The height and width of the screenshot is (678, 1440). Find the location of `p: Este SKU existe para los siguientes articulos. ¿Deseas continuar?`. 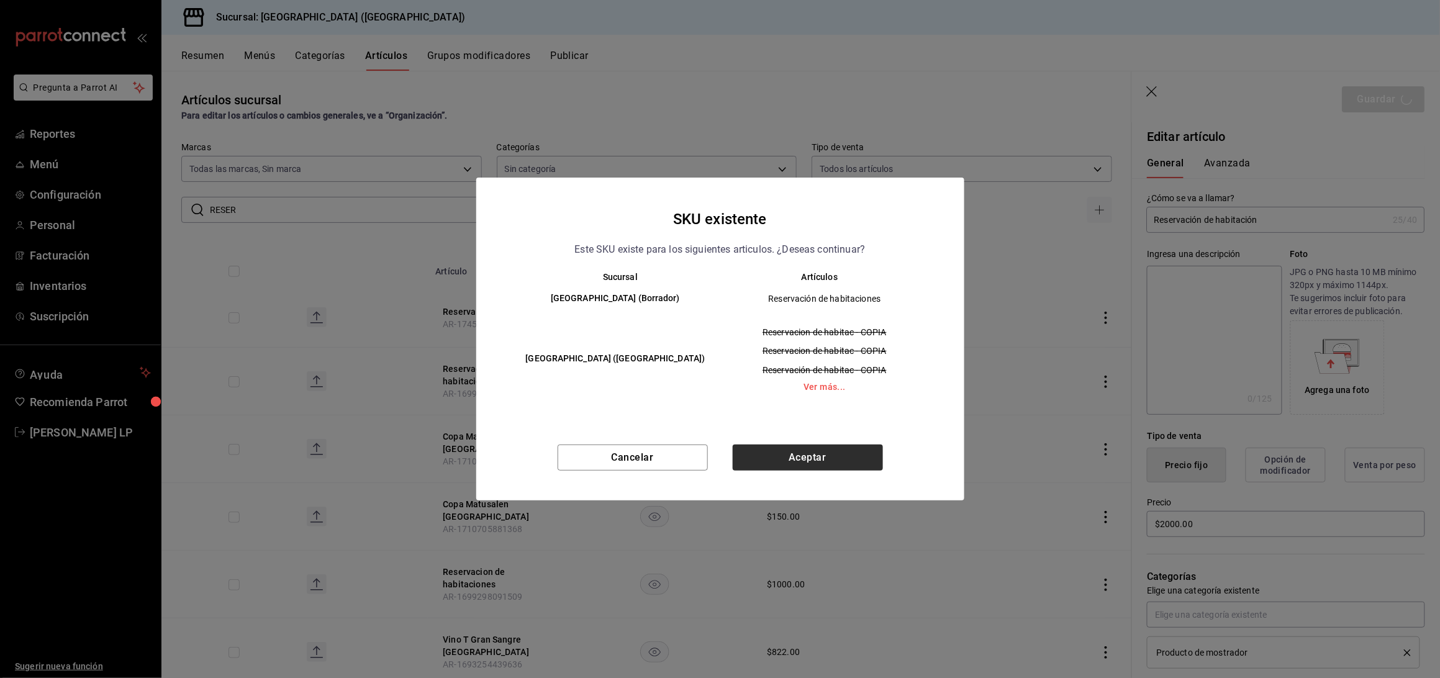

p: Este SKU existe para los siguientes articulos. ¿Deseas continuar? is located at coordinates (720, 250).